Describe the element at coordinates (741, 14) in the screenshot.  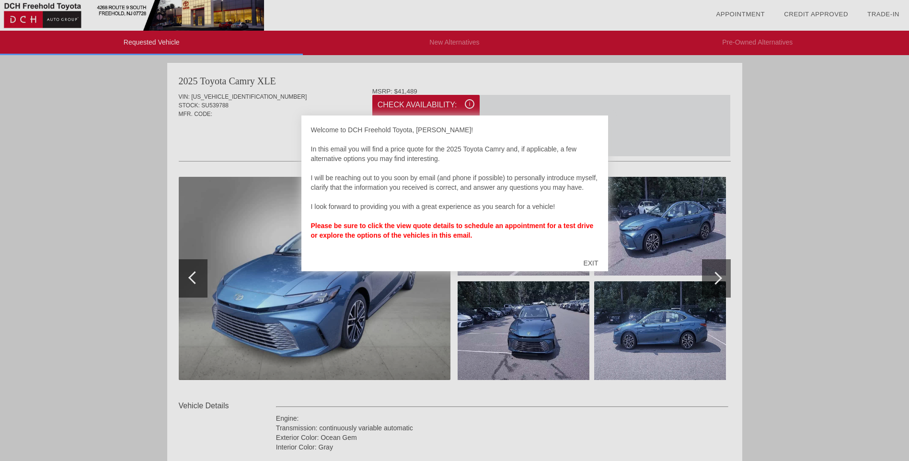
I see `a: Appointment` at that location.